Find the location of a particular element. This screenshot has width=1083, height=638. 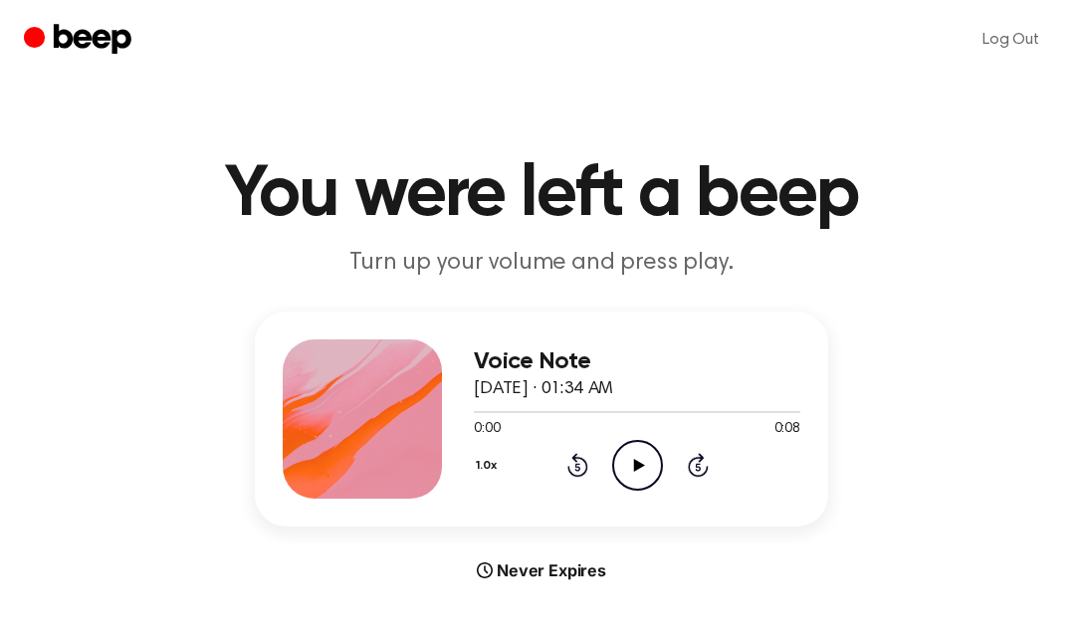

h3: Voice Note is located at coordinates (637, 361).